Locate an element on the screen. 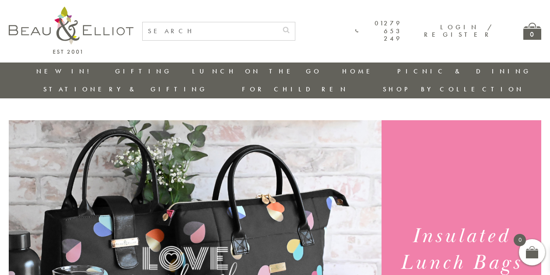 This screenshot has height=275, width=550. div: 0 is located at coordinates (533, 31).